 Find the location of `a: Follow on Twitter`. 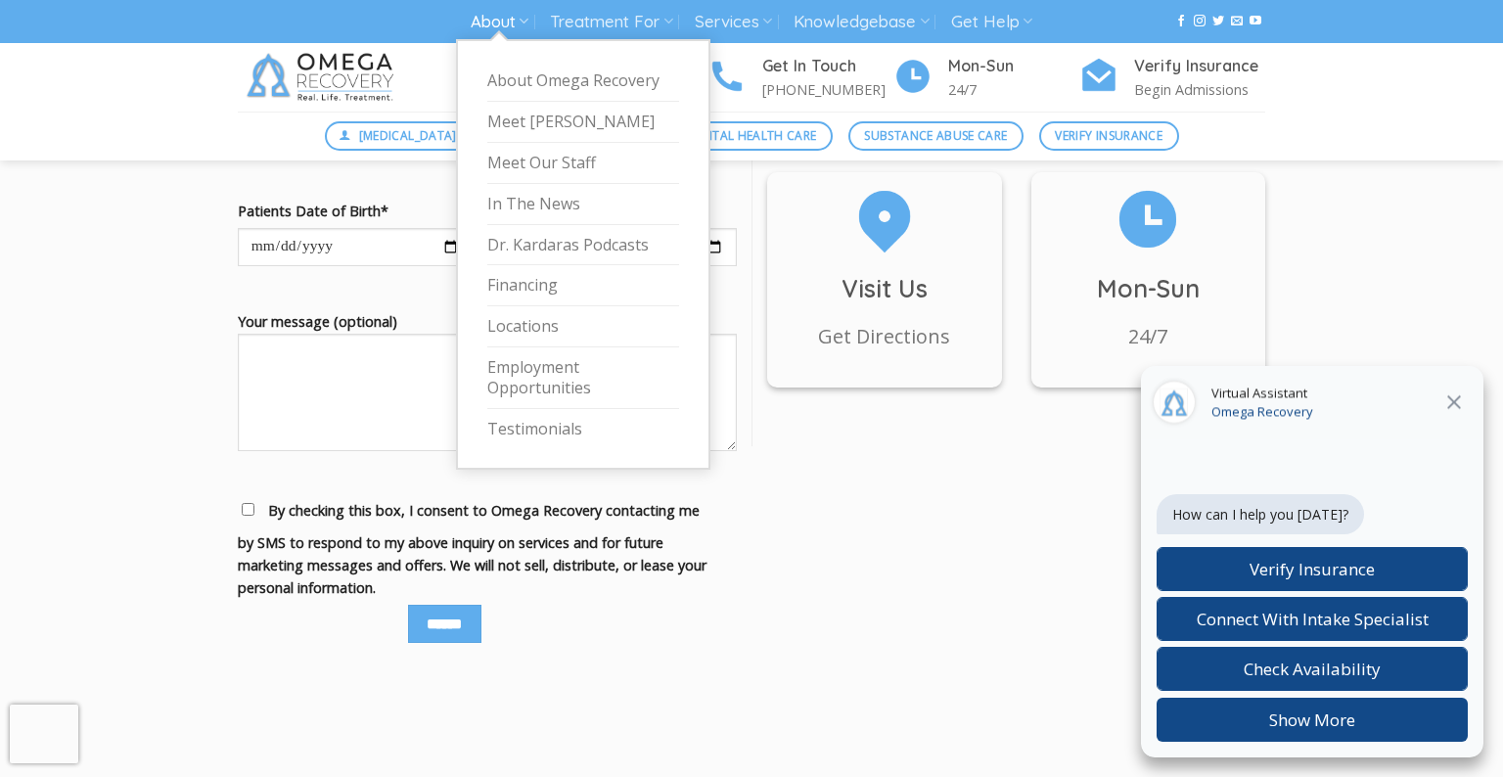

a: Follow on Twitter is located at coordinates (1218, 22).